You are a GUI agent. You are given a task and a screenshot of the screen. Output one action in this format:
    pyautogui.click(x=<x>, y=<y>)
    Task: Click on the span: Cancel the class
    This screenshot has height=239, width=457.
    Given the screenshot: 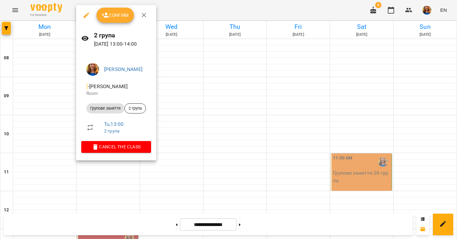 What is the action you would take?
    pyautogui.click(x=116, y=147)
    